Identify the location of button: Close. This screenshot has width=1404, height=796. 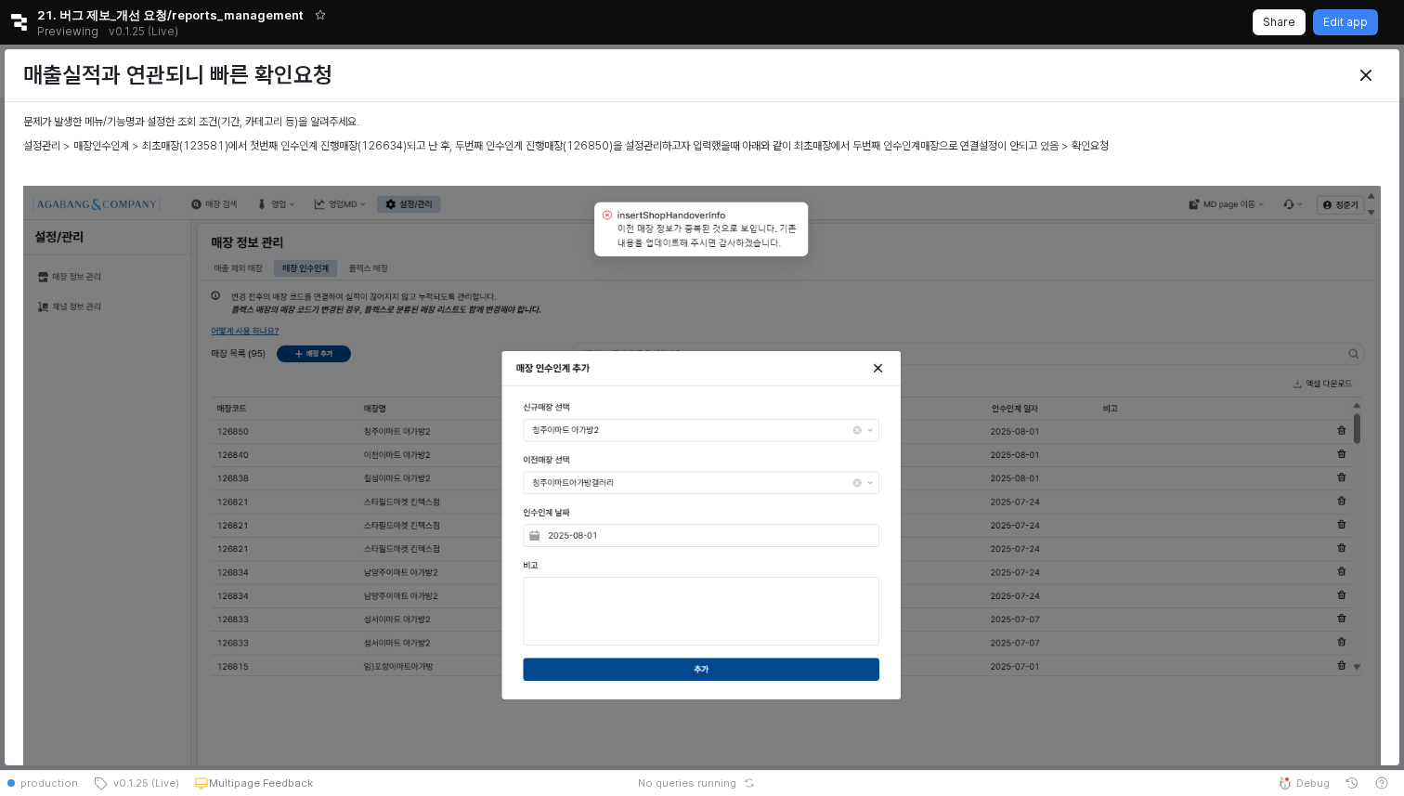
(1366, 75).